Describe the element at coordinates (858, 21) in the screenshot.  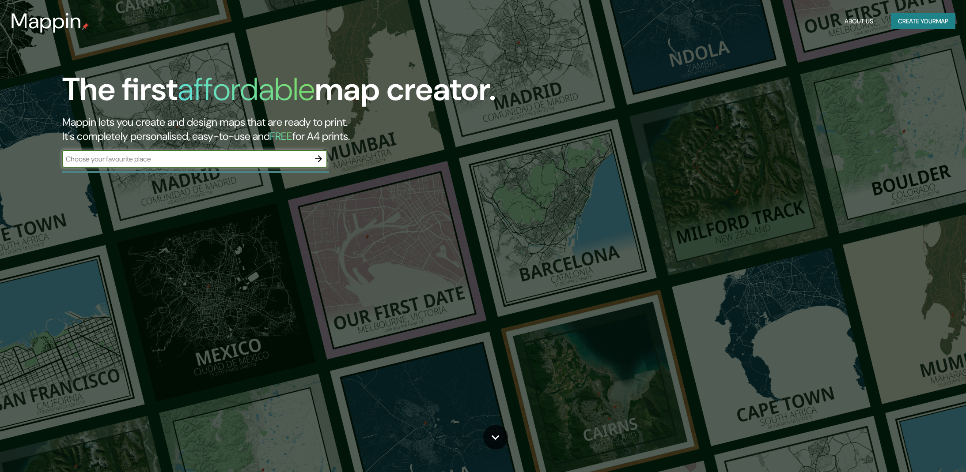
I see `button: About Us` at that location.